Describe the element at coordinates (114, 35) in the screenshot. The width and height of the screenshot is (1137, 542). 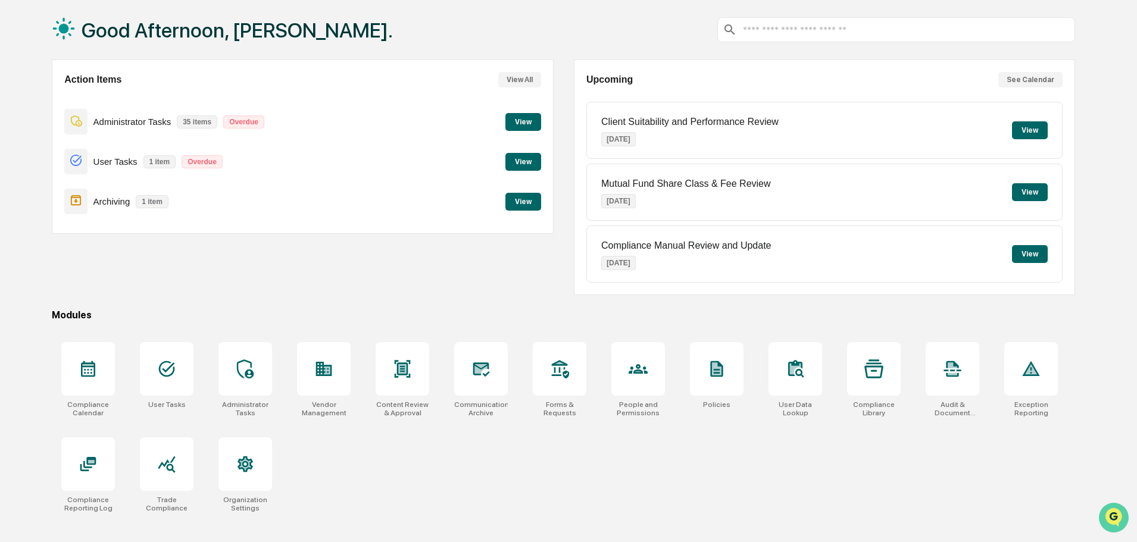
I see `p: How can we help?` at that location.